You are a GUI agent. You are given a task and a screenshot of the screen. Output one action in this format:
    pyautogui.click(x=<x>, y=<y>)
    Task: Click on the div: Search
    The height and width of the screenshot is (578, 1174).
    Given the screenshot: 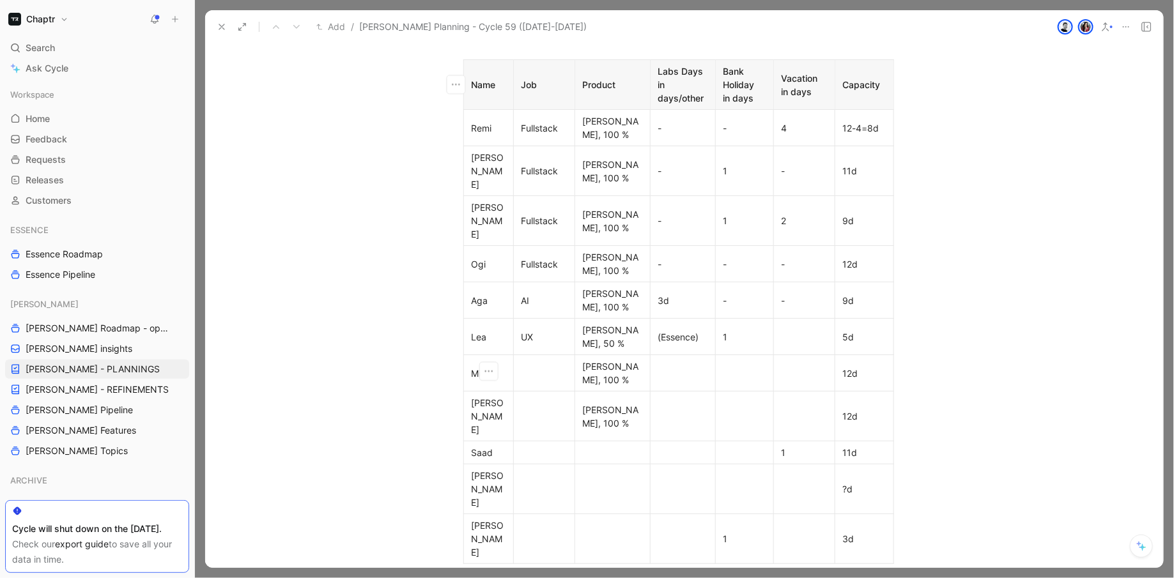 What is the action you would take?
    pyautogui.click(x=97, y=48)
    